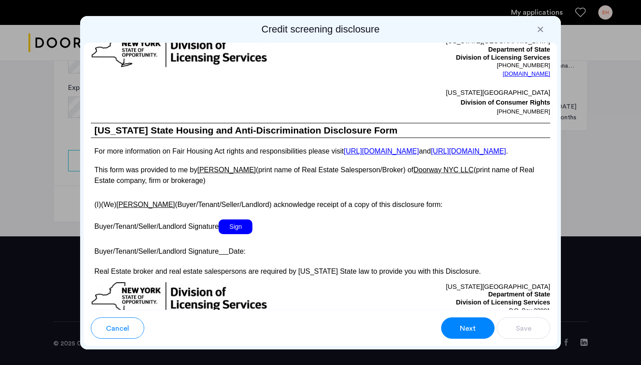 The height and width of the screenshot is (365, 641). Describe the element at coordinates (235, 227) in the screenshot. I see `span: Sign` at that location.